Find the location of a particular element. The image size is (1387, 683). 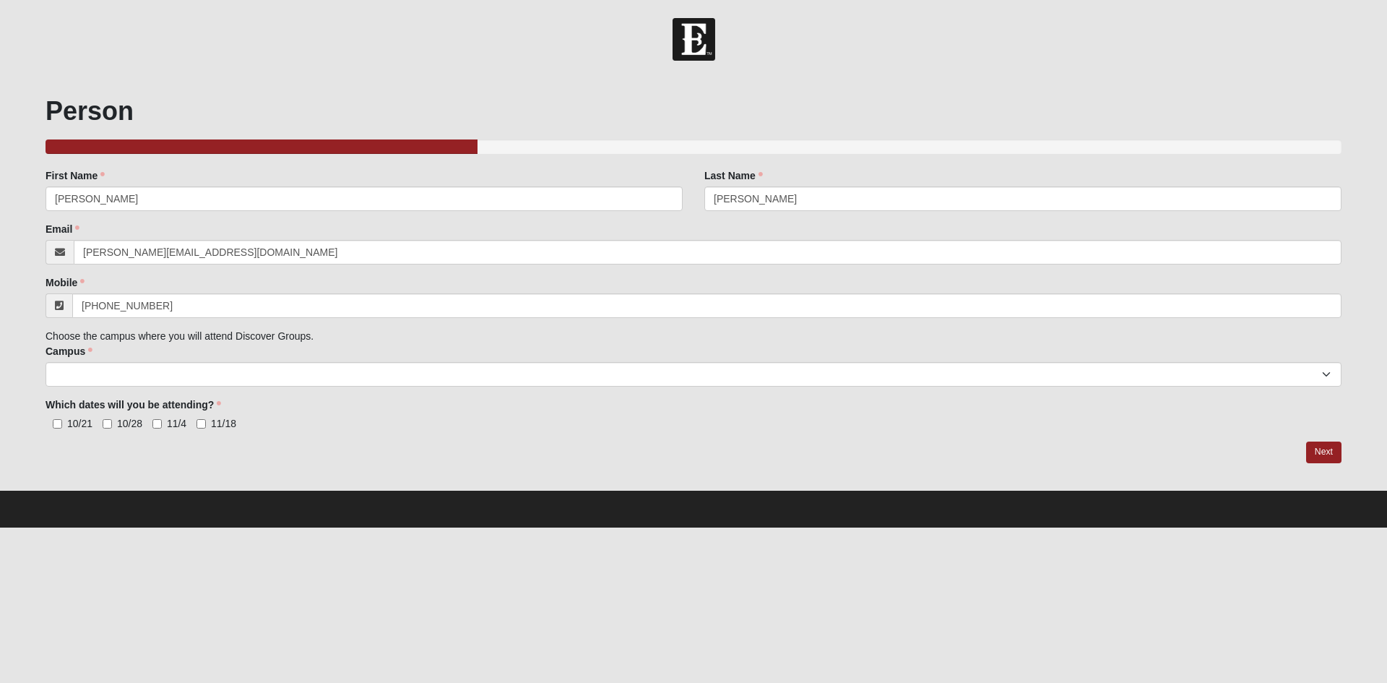

label: Email is located at coordinates (62, 229).